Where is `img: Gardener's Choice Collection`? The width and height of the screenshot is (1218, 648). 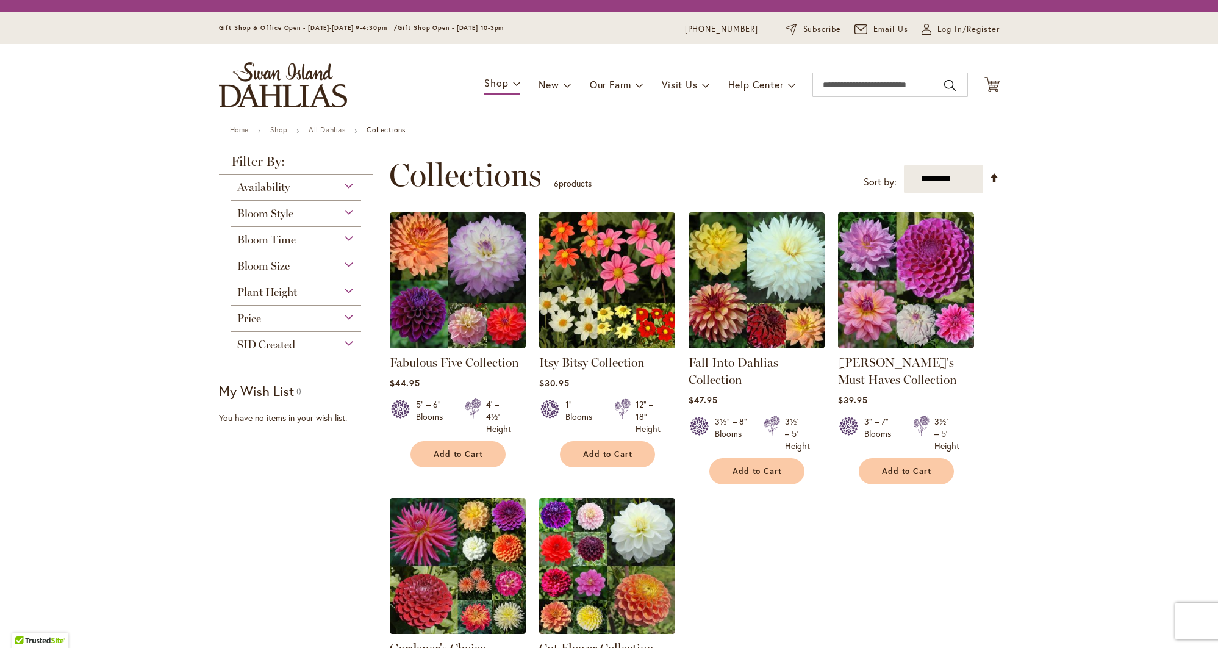 img: Gardener's Choice Collection is located at coordinates (457, 565).